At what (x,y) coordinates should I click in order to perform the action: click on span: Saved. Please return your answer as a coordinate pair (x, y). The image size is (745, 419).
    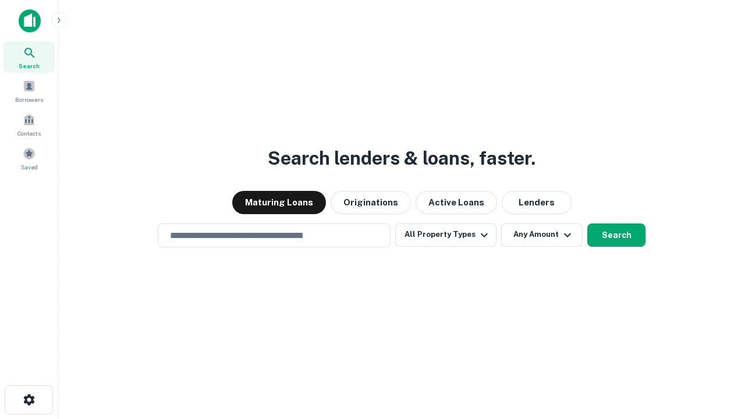
    Looking at the image, I should click on (29, 167).